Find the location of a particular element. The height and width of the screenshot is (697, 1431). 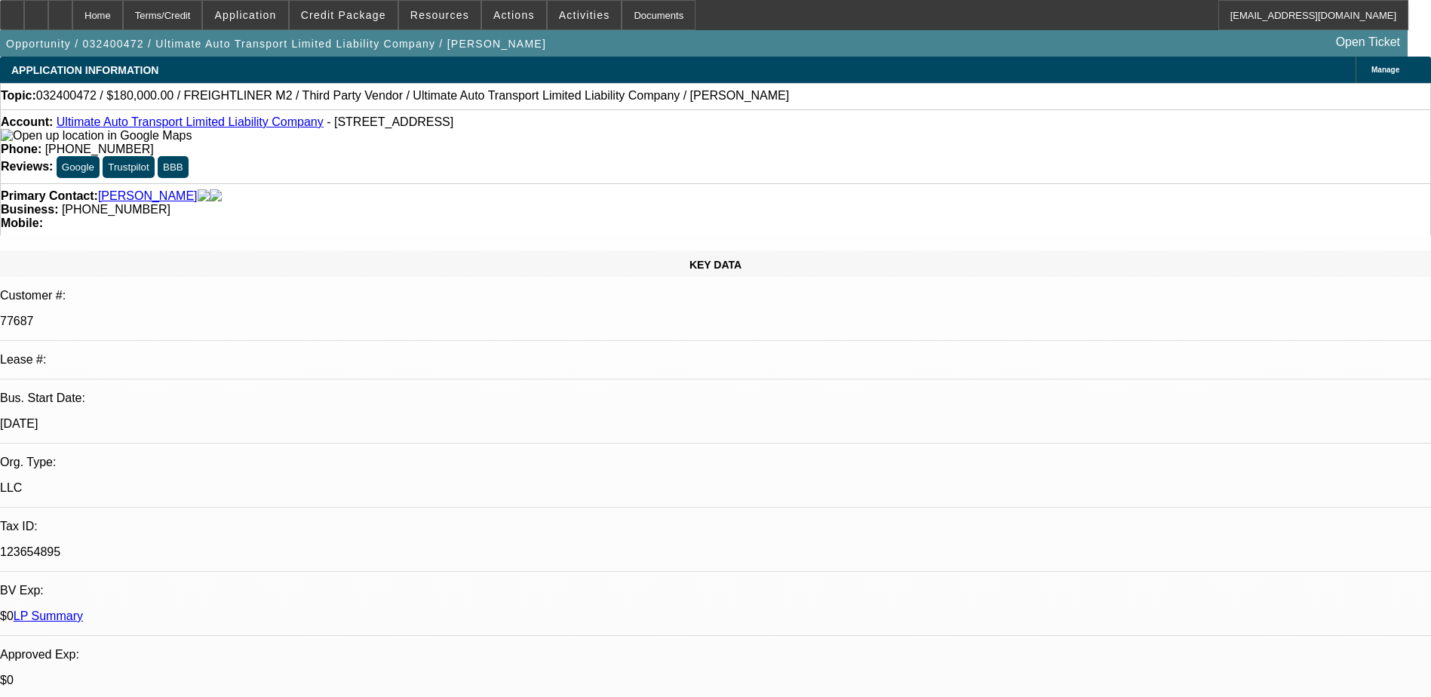

img: Open up location in Google Maps is located at coordinates (96, 136).